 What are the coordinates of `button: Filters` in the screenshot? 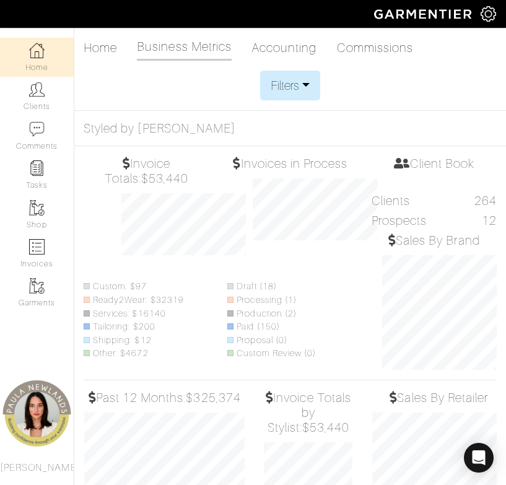 It's located at (290, 86).